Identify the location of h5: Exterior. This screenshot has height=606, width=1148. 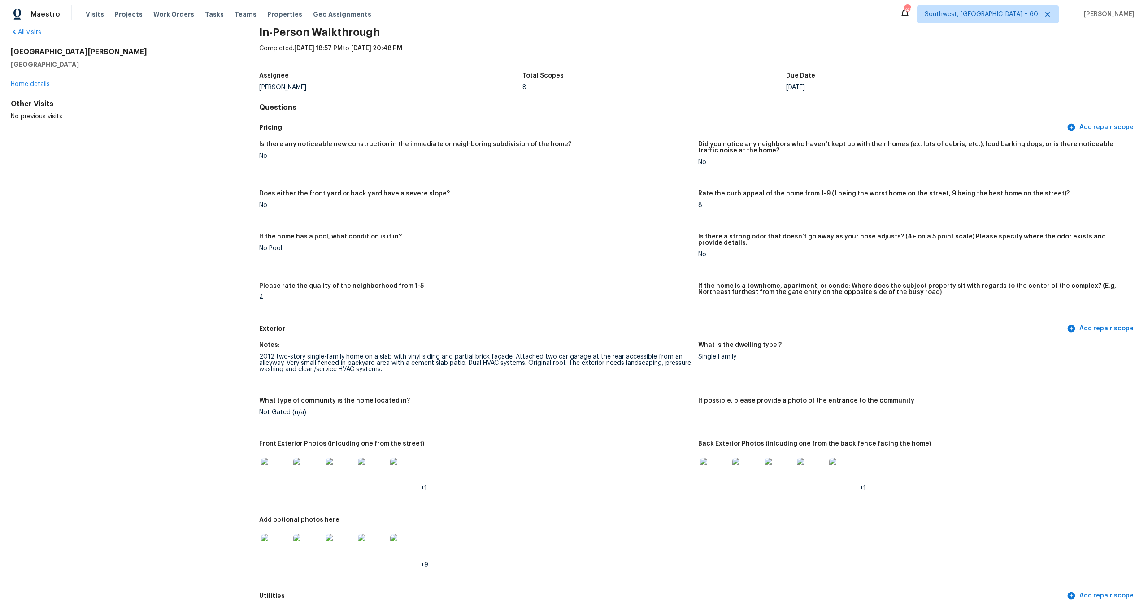
(662, 329).